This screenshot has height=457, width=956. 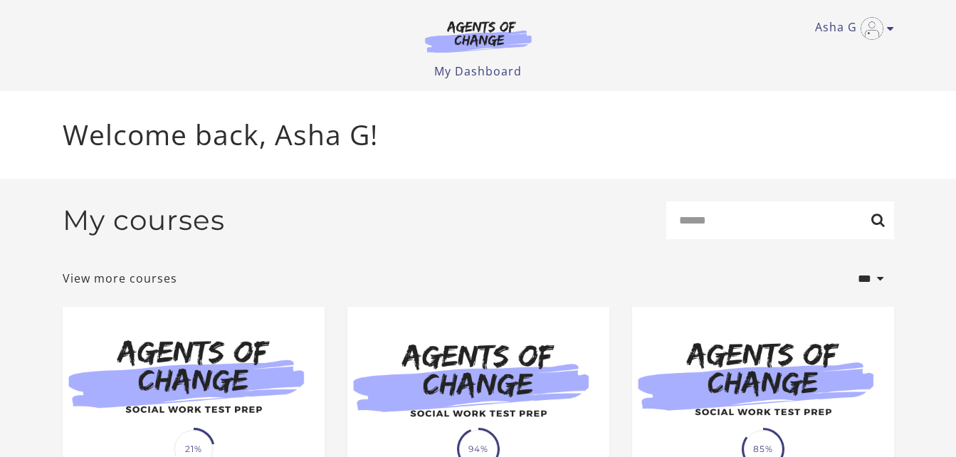 What do you see at coordinates (851, 28) in the screenshot?
I see `a: Toggle menu` at bounding box center [851, 28].